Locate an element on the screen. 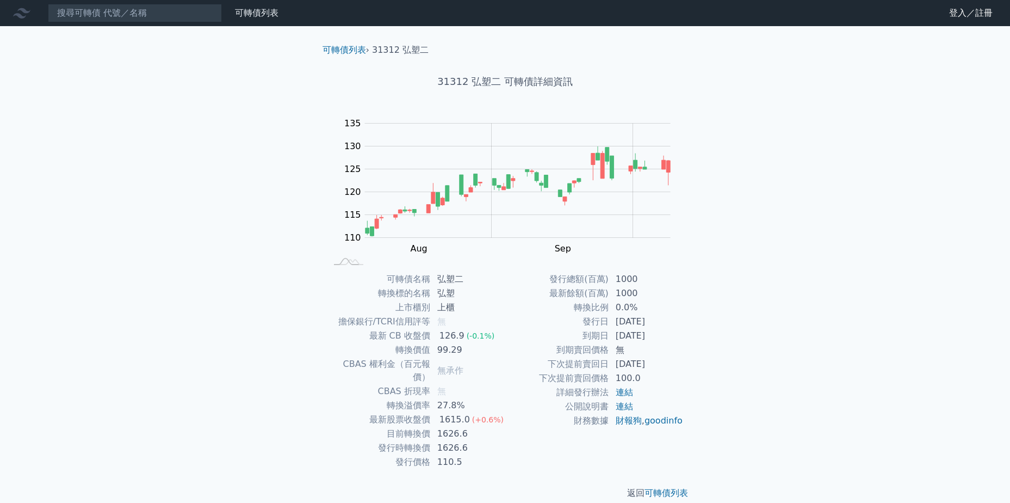 The height and width of the screenshot is (503, 1010). td: 轉換溢價率 is located at coordinates (379, 405).